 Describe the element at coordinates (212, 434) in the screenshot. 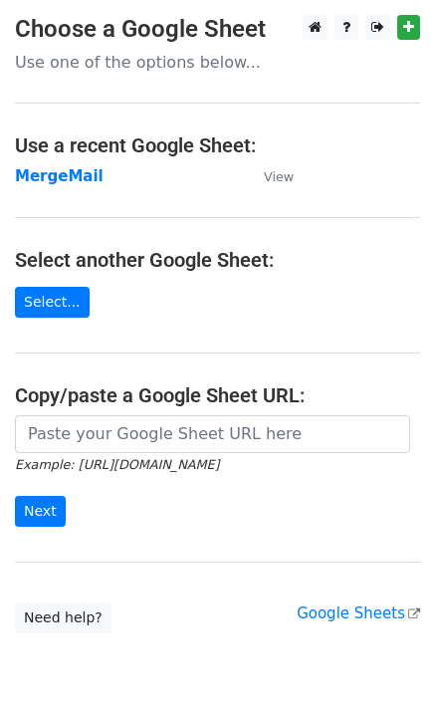

I see `input: Paste your Google Sheet URL here` at that location.